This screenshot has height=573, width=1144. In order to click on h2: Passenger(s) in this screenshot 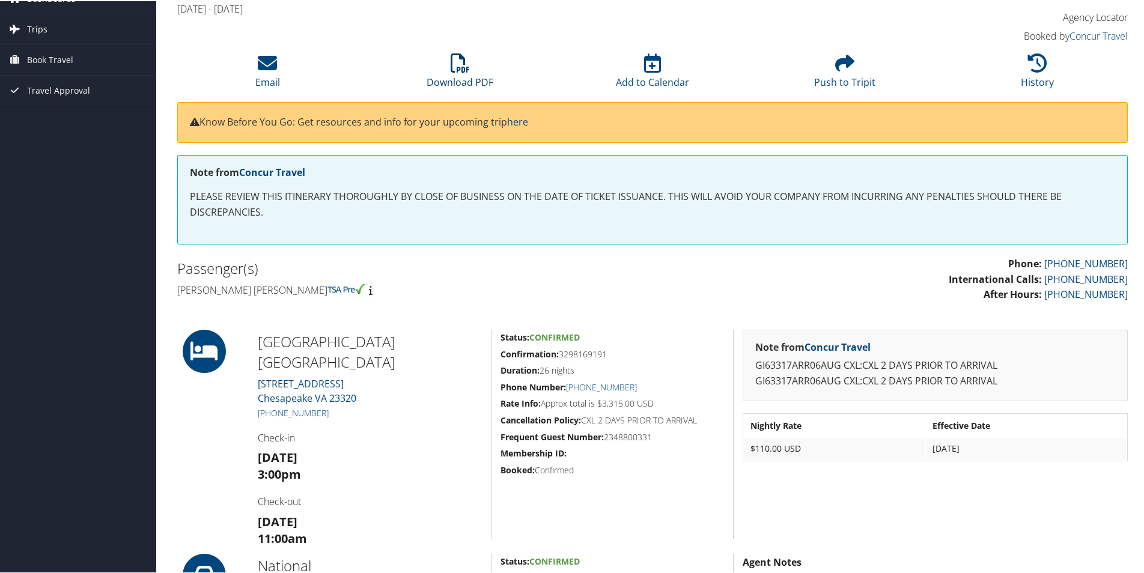, I will do `click(410, 267)`.